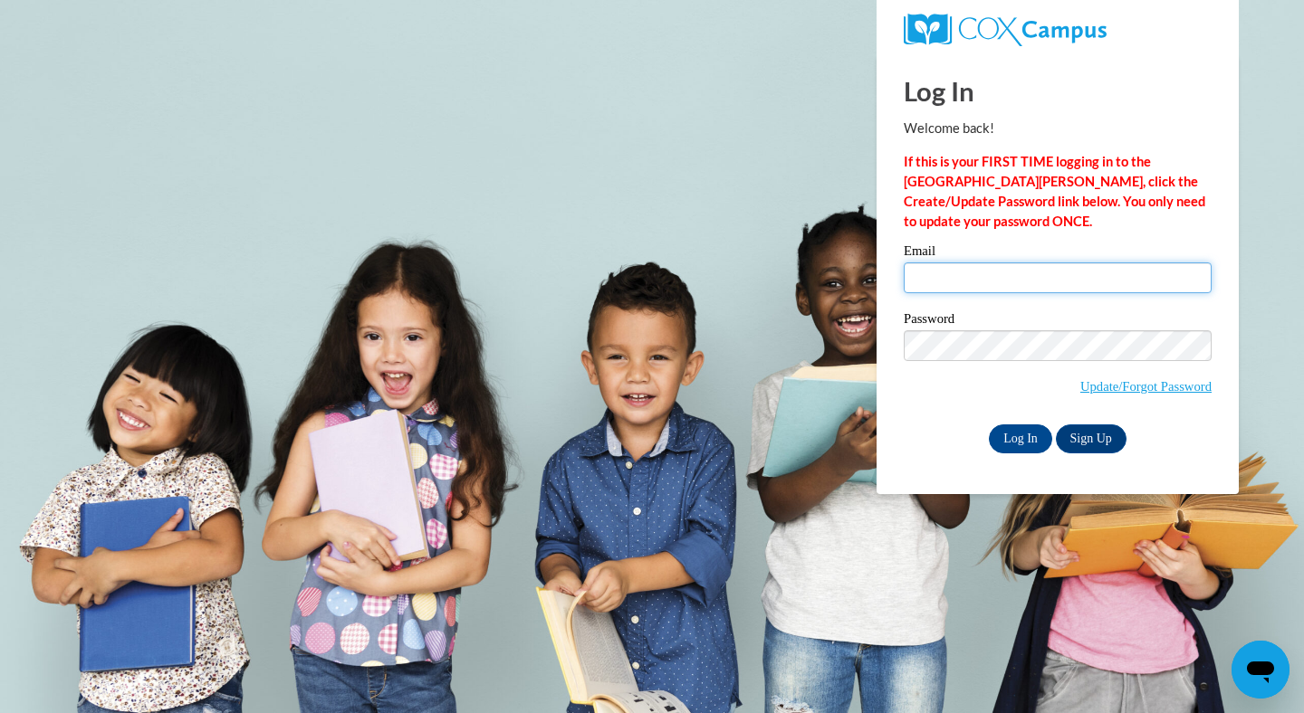 This screenshot has height=713, width=1304. I want to click on label: Password, so click(1057, 321).